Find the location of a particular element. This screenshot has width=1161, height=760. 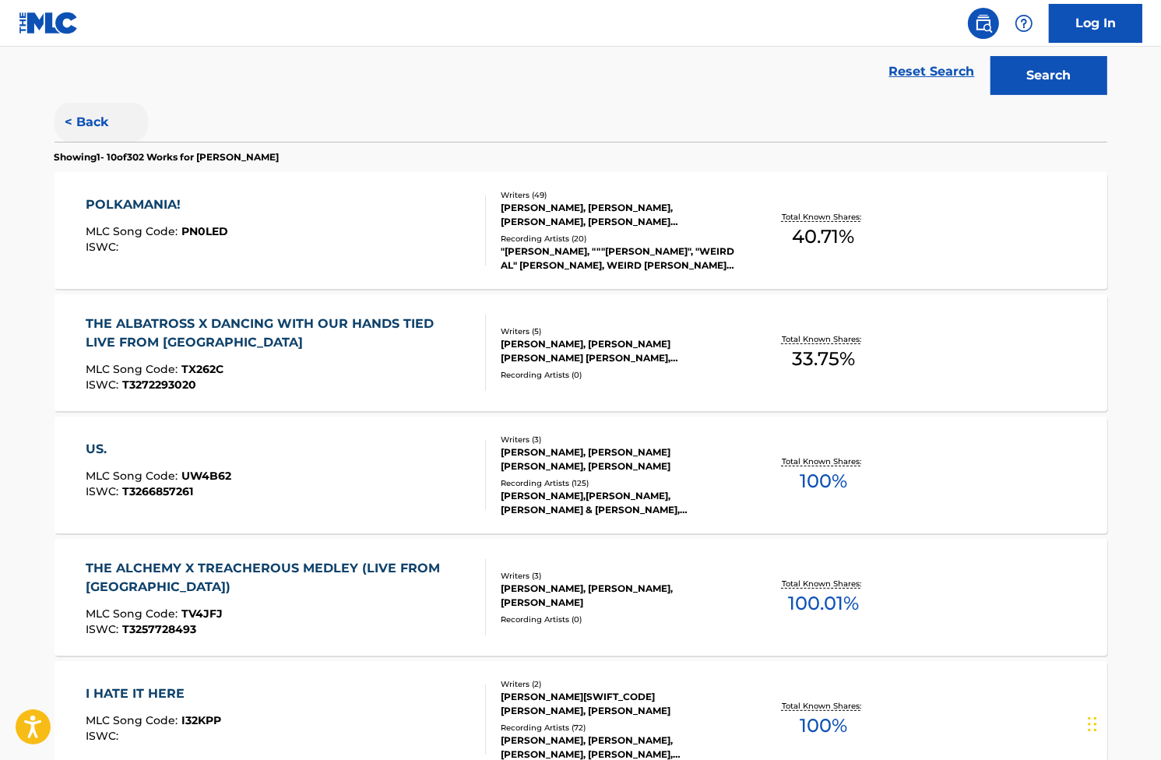

div: Recording Artists ( 20 ) is located at coordinates (618, 238).